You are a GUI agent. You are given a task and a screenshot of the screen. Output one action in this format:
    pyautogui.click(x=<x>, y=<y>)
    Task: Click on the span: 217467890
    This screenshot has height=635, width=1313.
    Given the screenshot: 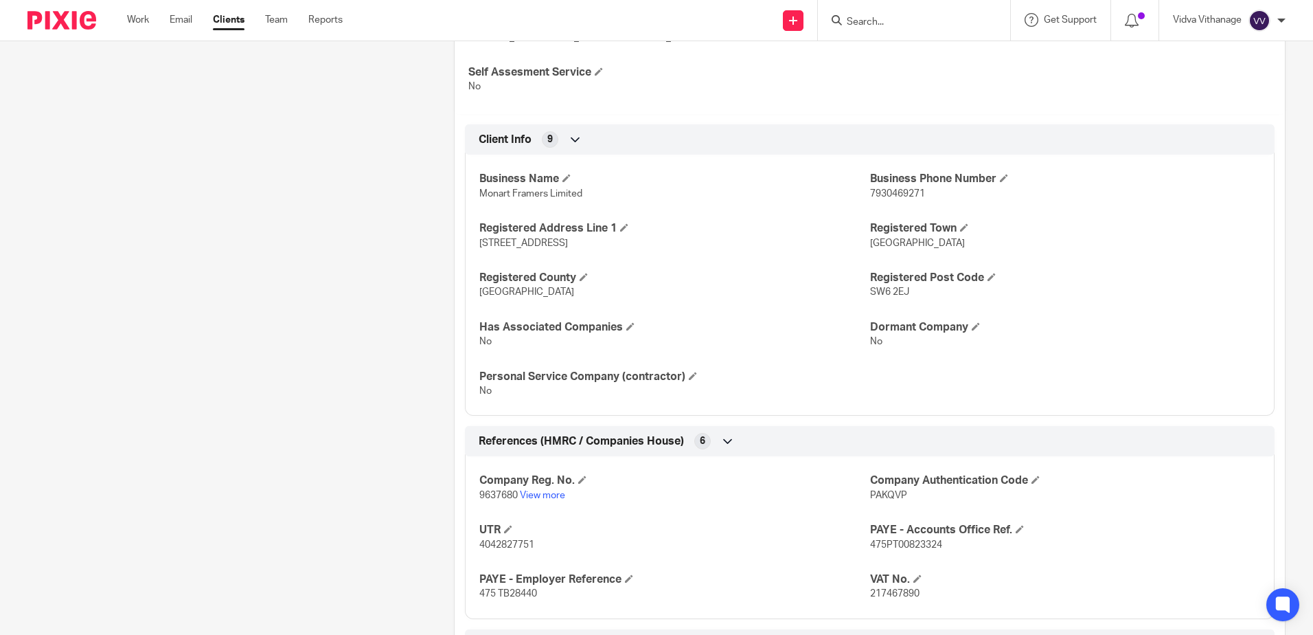 What is the action you would take?
    pyautogui.click(x=895, y=593)
    